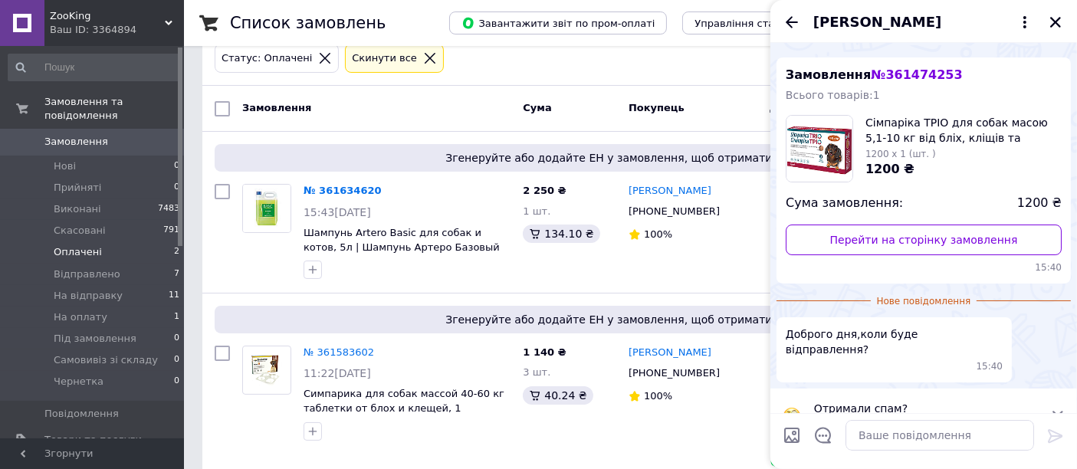 The image size is (1077, 469). What do you see at coordinates (77, 188) in the screenshot?
I see `span: Прийняті` at bounding box center [77, 188].